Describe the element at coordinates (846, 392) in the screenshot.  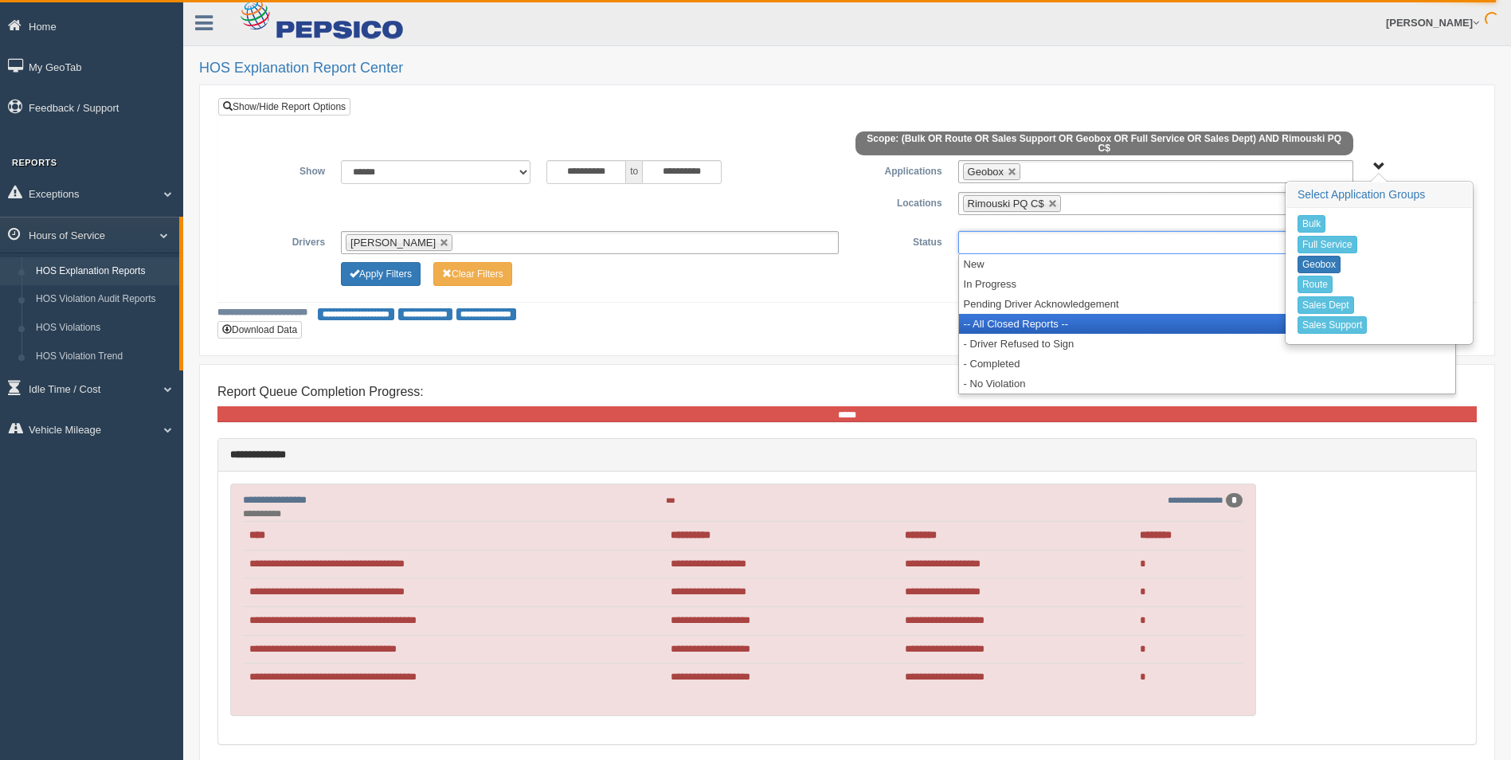
I see `h4: Report Queue Completion Progress:` at that location.